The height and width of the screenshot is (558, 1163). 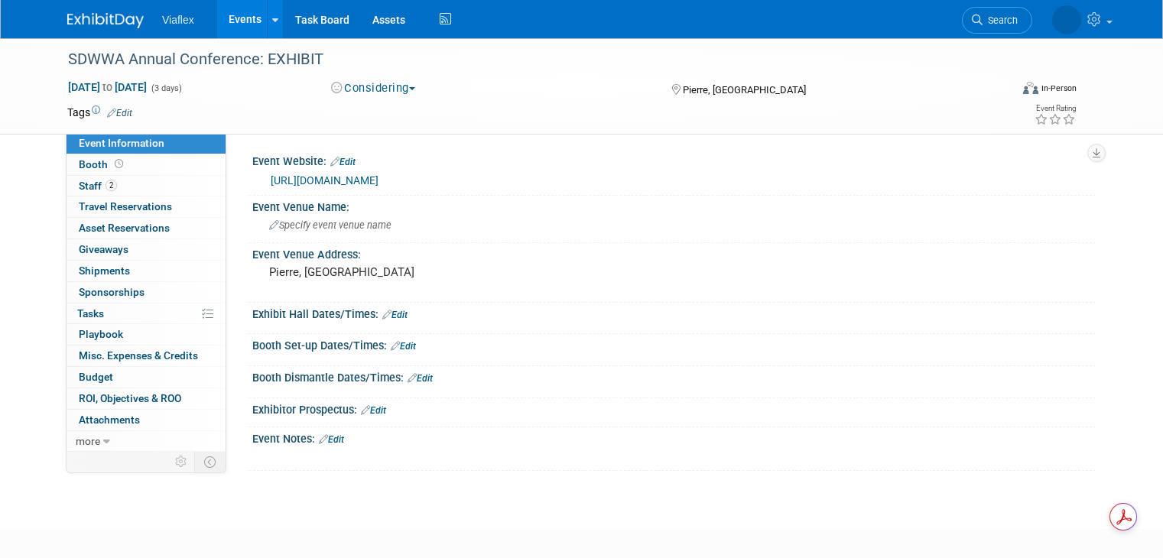 I want to click on span: Booth not reserved yet, so click(x=119, y=164).